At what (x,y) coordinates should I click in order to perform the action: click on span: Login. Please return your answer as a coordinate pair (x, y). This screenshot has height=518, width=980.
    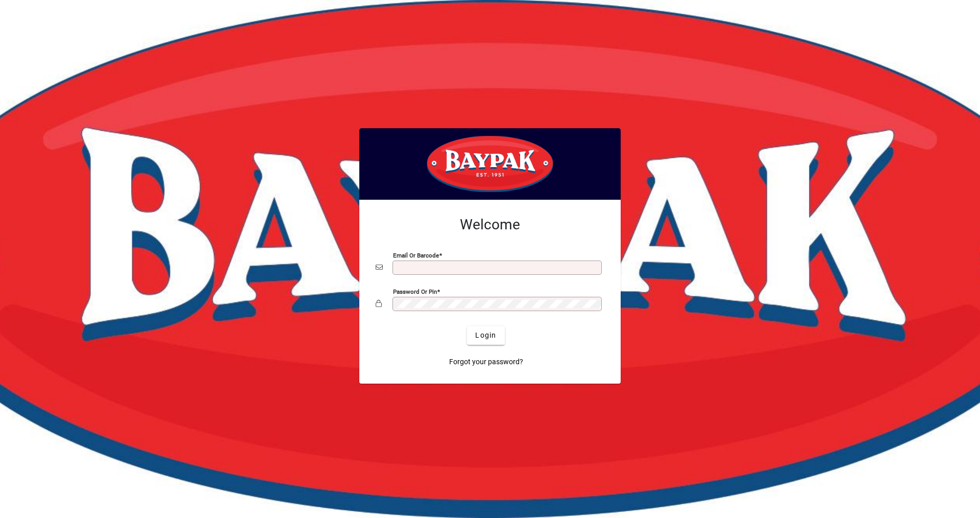
    Looking at the image, I should click on (485, 335).